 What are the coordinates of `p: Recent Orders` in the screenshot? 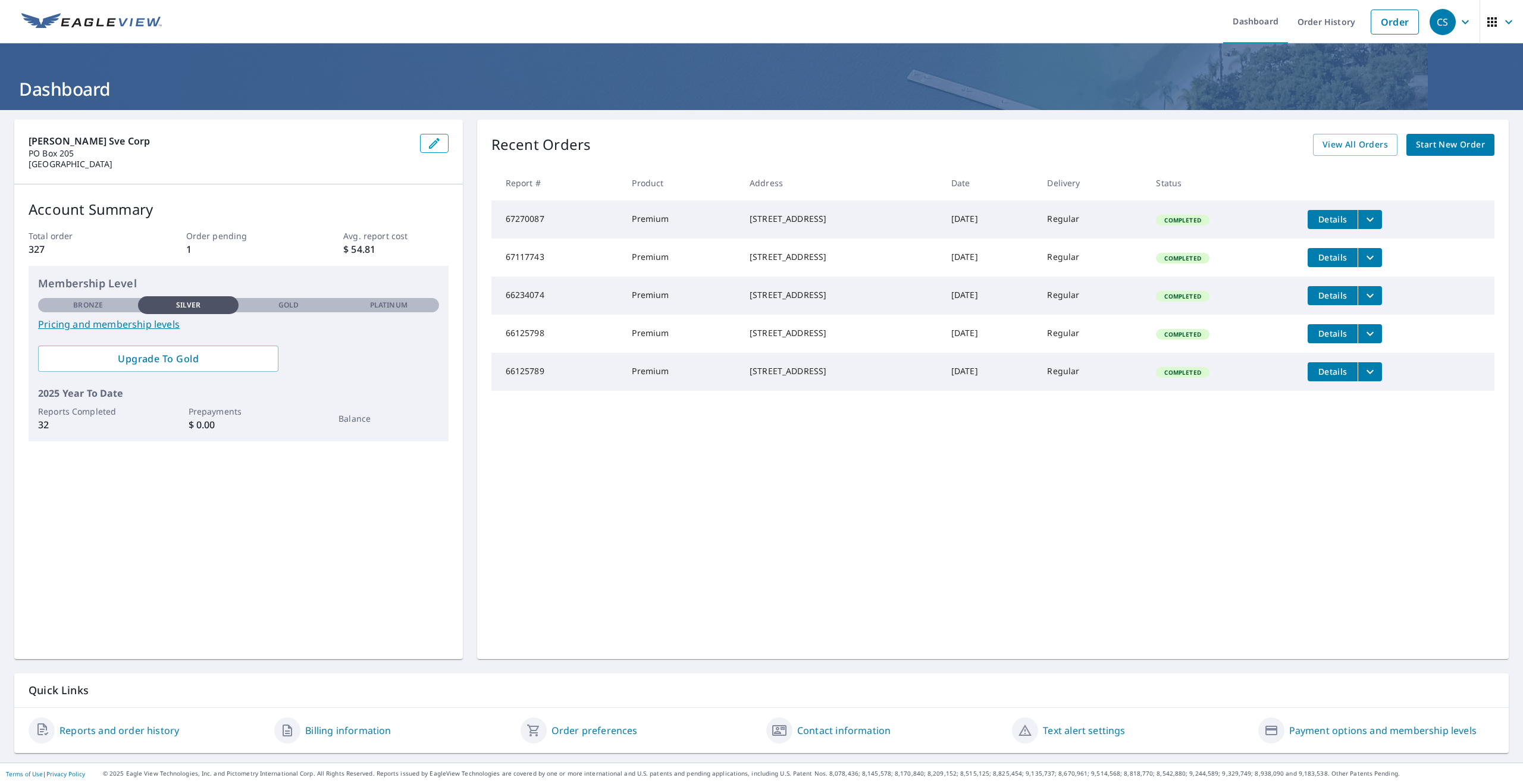 It's located at (541, 145).